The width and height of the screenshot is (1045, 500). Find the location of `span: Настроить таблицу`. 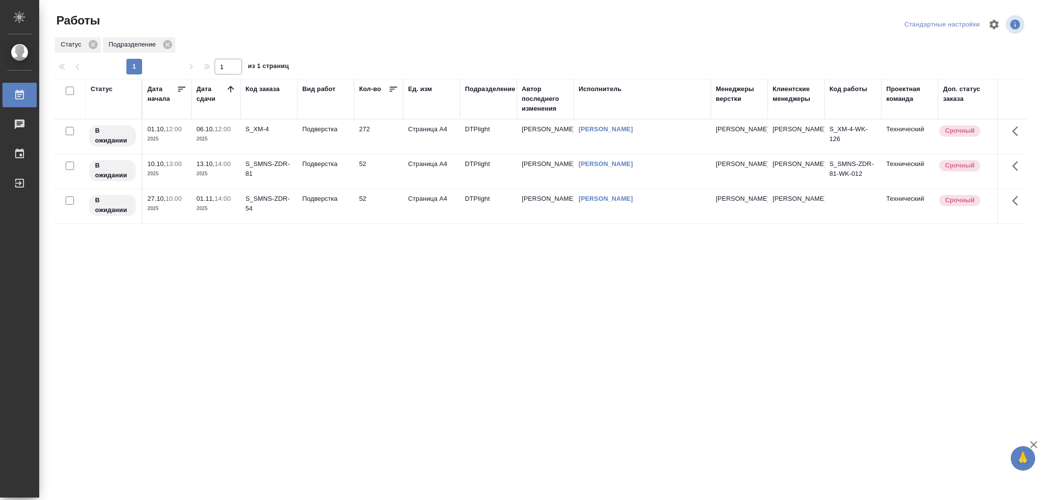

span: Настроить таблицу is located at coordinates (994, 24).